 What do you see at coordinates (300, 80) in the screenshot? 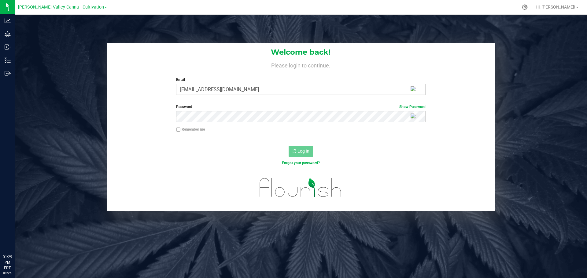
I see `label: Email` at bounding box center [300, 80].